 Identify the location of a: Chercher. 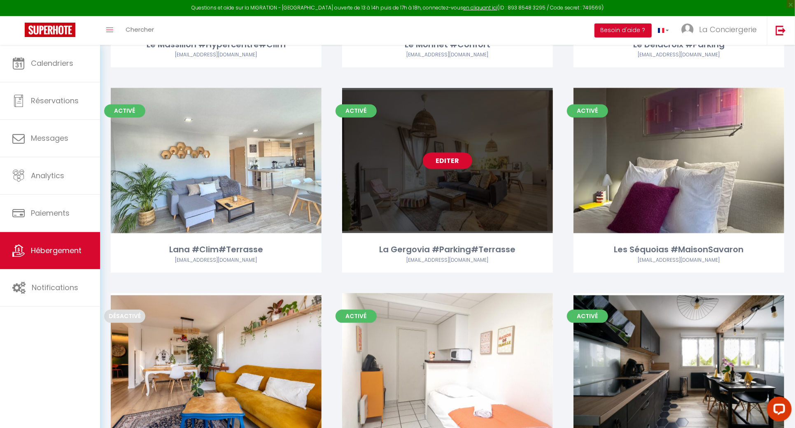
(140, 30).